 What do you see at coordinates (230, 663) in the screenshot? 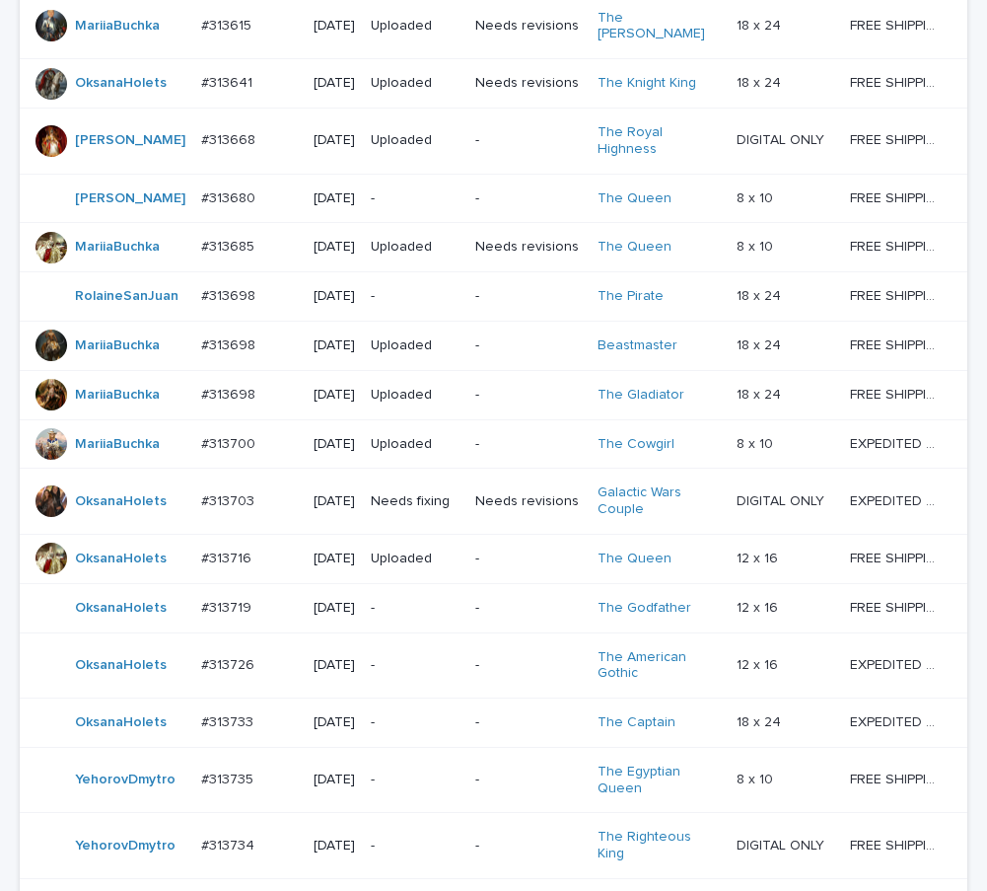
I see `p: #313726` at bounding box center [230, 663].